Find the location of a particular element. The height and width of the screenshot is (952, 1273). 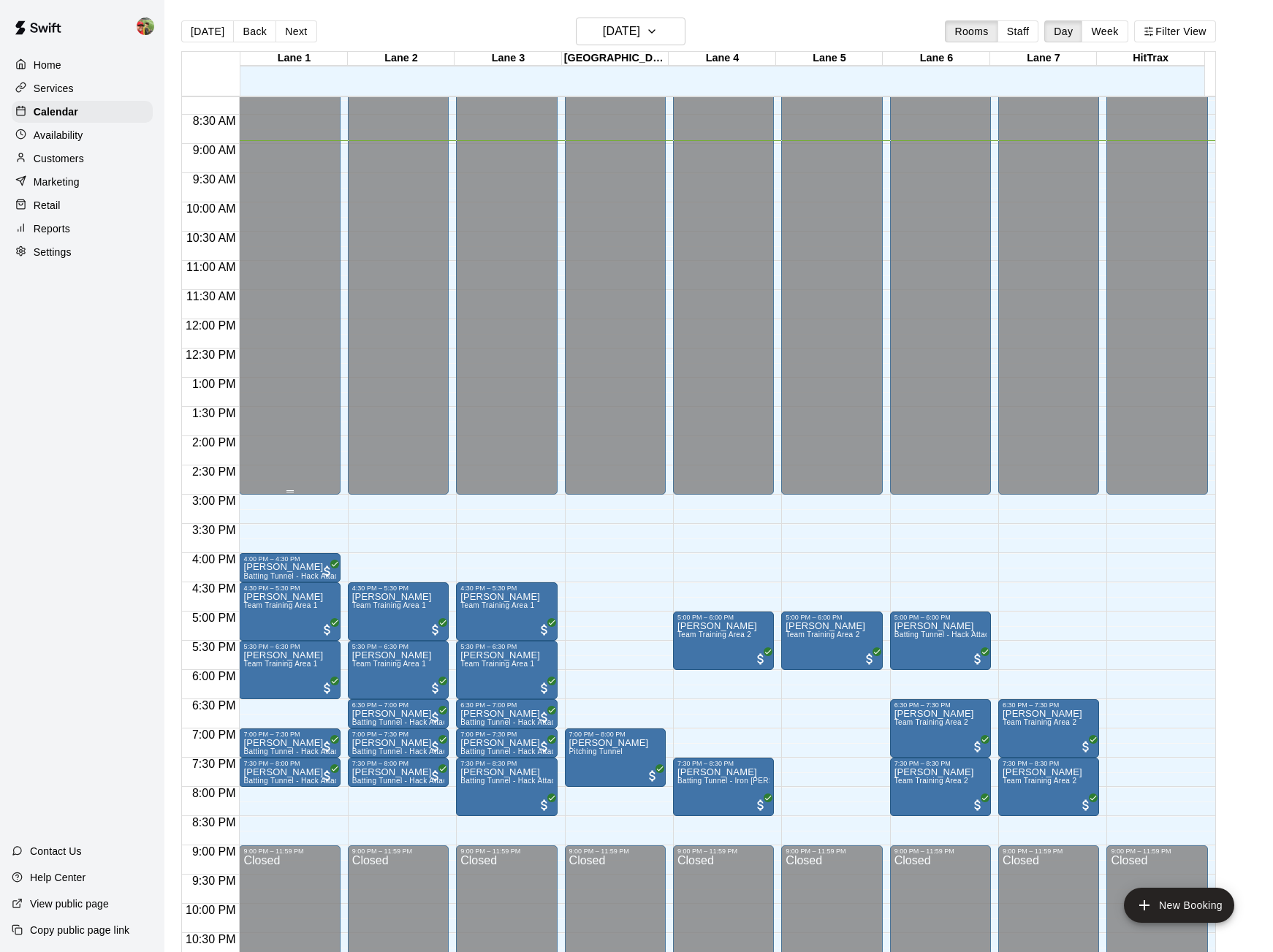

span: 10:30 PM is located at coordinates (211, 939).